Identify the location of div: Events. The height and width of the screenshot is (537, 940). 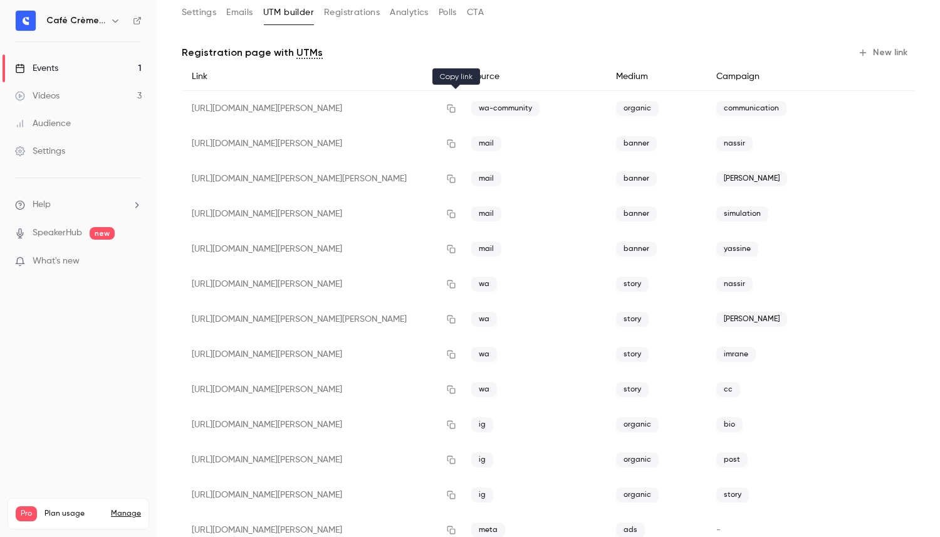
(36, 68).